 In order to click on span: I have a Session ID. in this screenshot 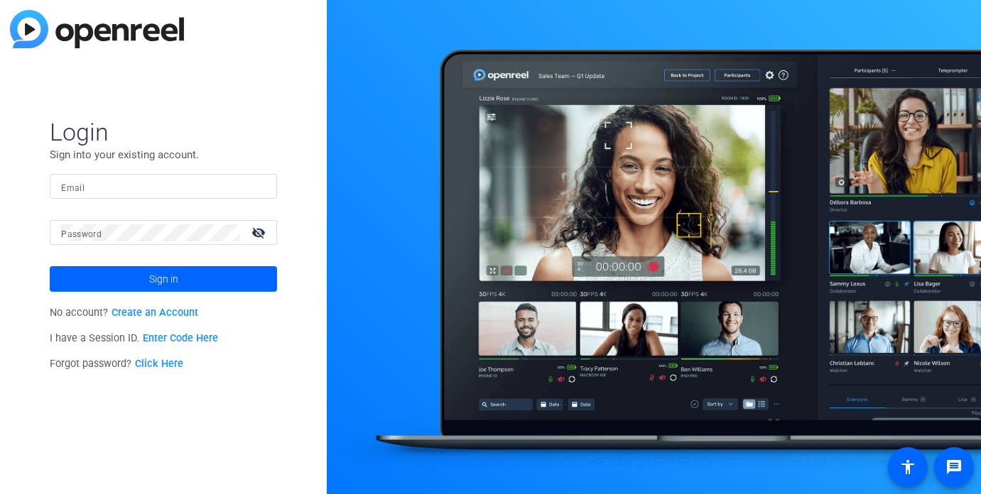, I will do `click(134, 338)`.